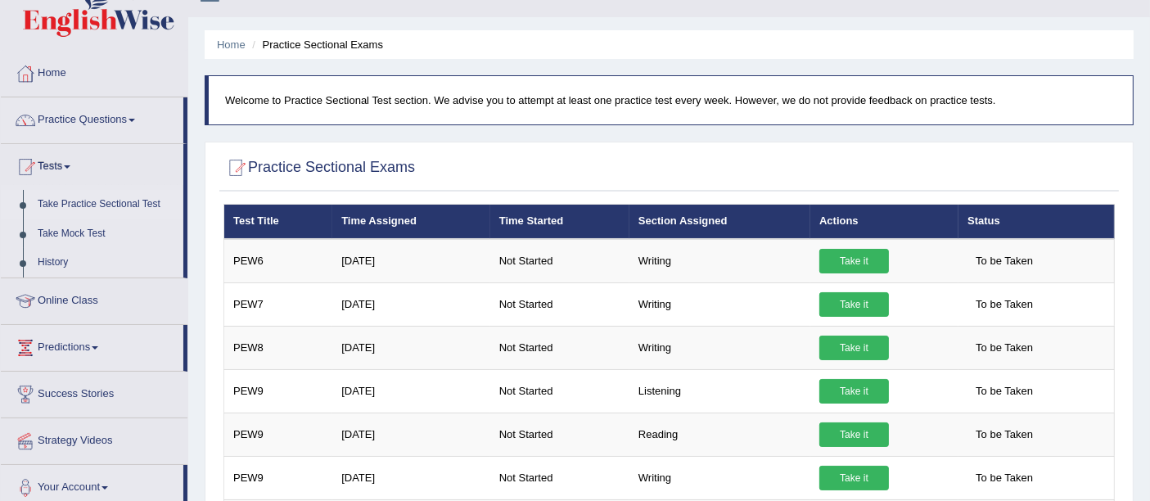 This screenshot has width=1150, height=501. What do you see at coordinates (92, 118) in the screenshot?
I see `a: Practice Questions` at bounding box center [92, 118].